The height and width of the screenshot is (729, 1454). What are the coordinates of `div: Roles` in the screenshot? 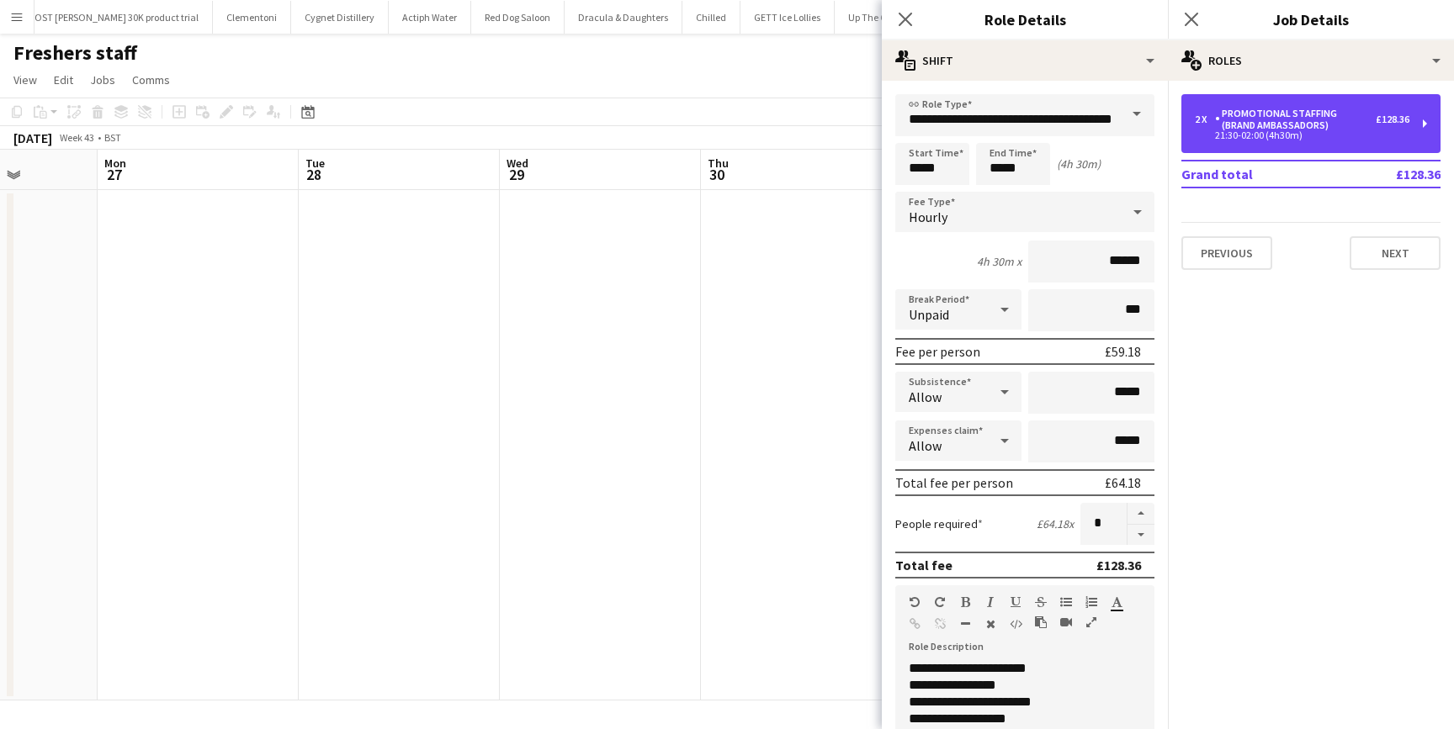 It's located at (1311, 61).